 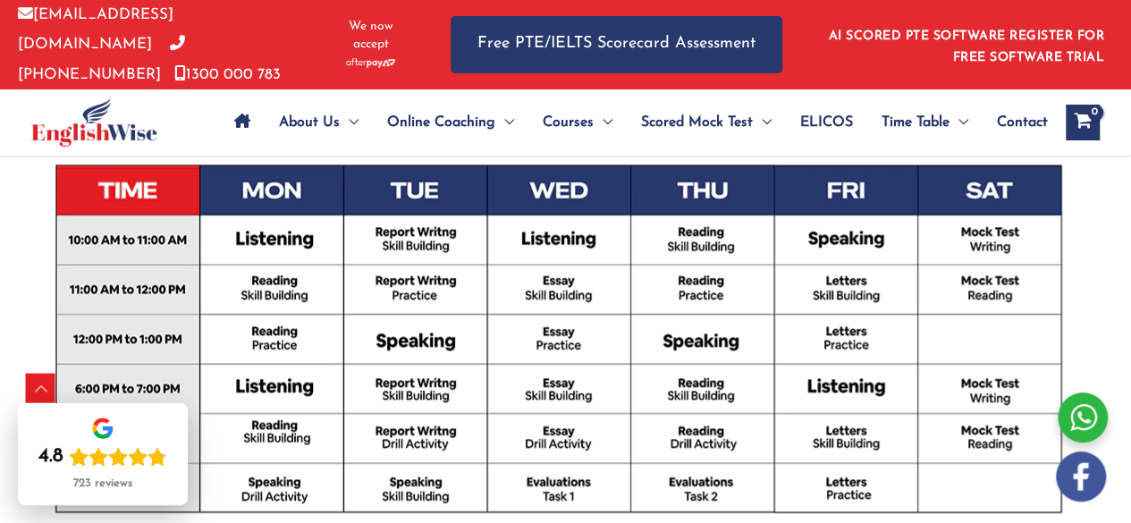 What do you see at coordinates (441, 122) in the screenshot?
I see `span: Online Coaching` at bounding box center [441, 122].